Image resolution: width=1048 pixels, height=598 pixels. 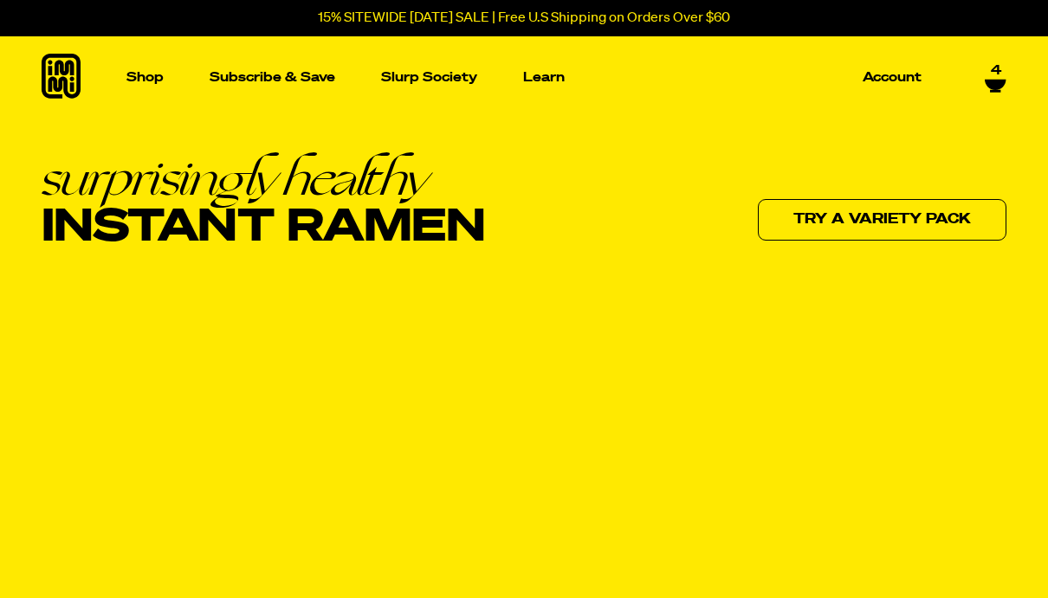 I want to click on p: Shop, so click(x=145, y=77).